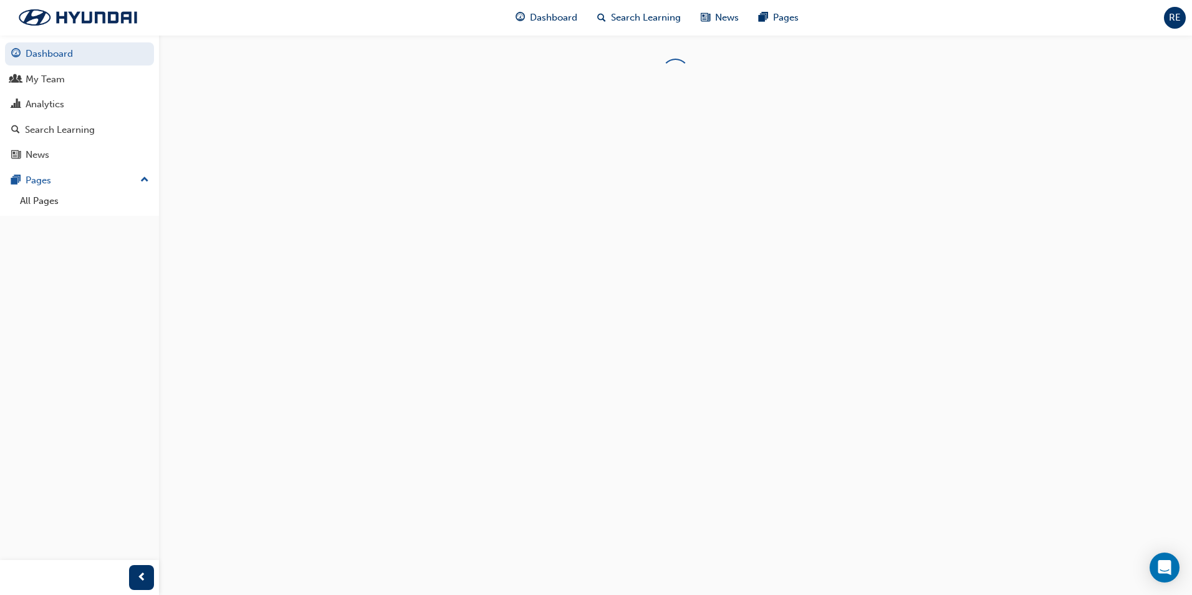 Image resolution: width=1192 pixels, height=595 pixels. What do you see at coordinates (79, 104) in the screenshot?
I see `button: DashboardMy TeamAnalyticsSearch LearningNews` at bounding box center [79, 104].